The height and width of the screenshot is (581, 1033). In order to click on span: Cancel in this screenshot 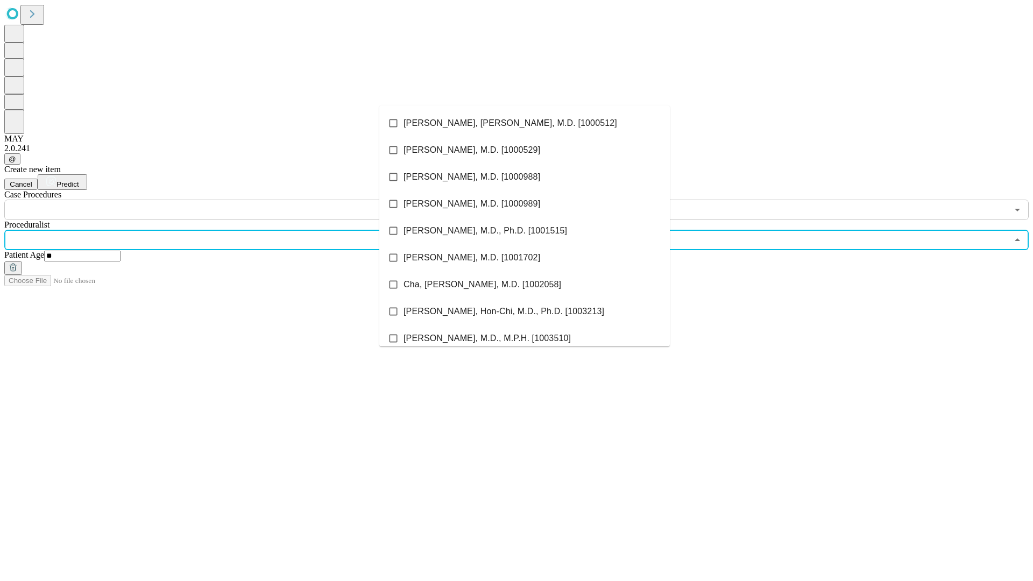, I will do `click(21, 184)`.